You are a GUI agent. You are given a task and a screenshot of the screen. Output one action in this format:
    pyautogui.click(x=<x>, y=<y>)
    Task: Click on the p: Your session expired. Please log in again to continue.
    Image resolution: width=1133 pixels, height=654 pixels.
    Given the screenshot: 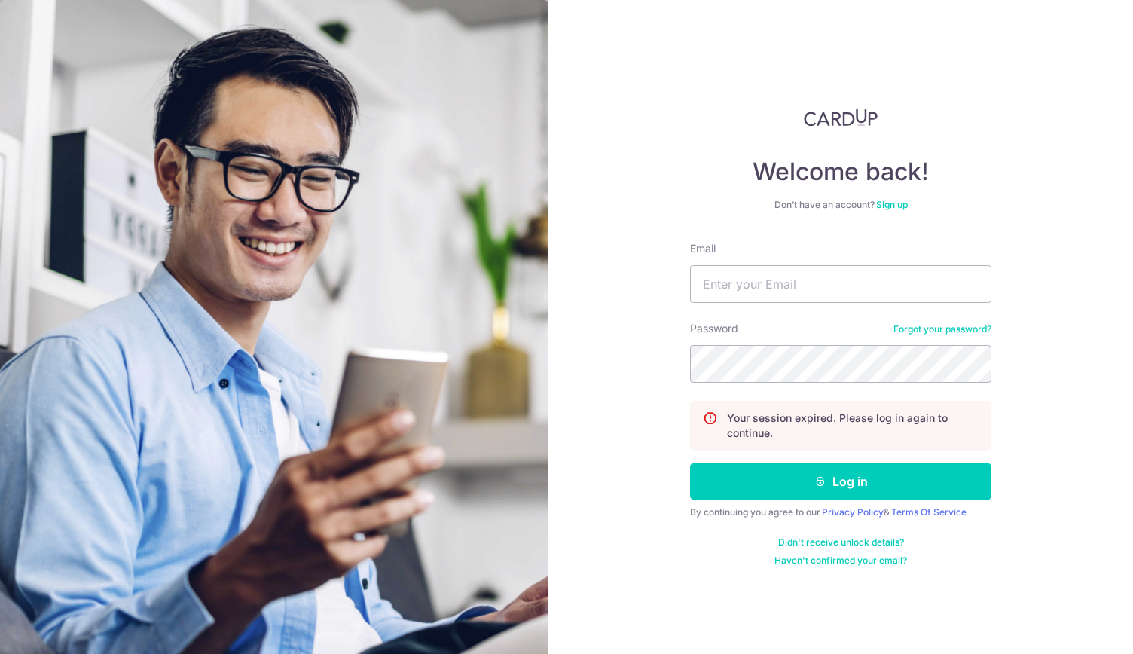 What is the action you would take?
    pyautogui.click(x=853, y=426)
    